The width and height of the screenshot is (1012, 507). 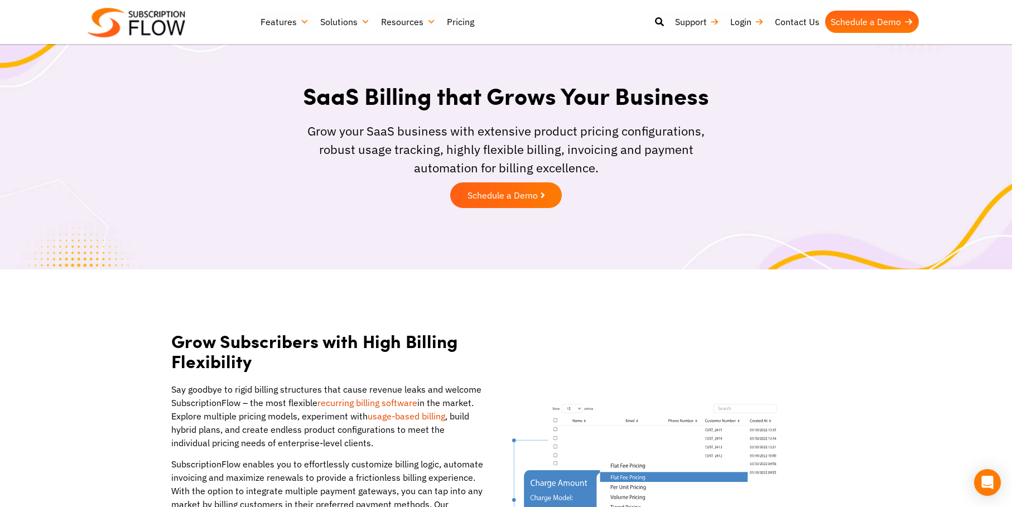 What do you see at coordinates (747, 22) in the screenshot?
I see `a: Login` at bounding box center [747, 22].